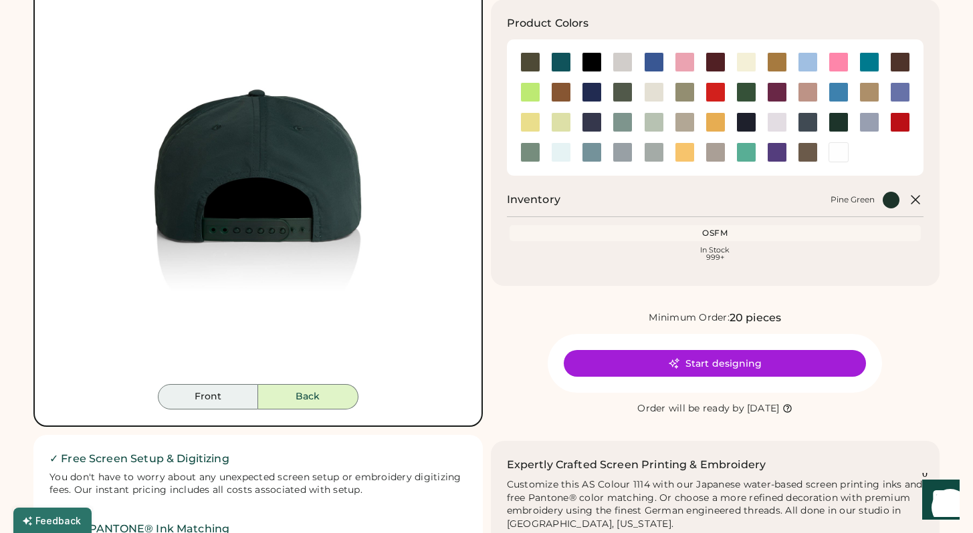 The height and width of the screenshot is (533, 973). Describe the element at coordinates (308, 397) in the screenshot. I see `button: Back` at that location.